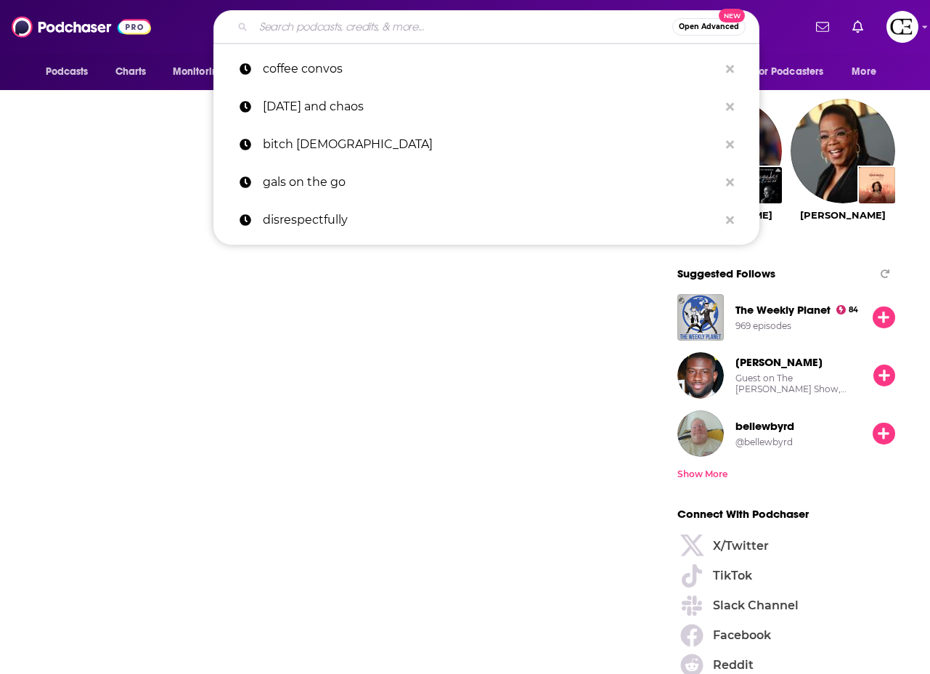 The height and width of the screenshot is (674, 930). Describe the element at coordinates (709, 27) in the screenshot. I see `span: Open Advanced` at that location.